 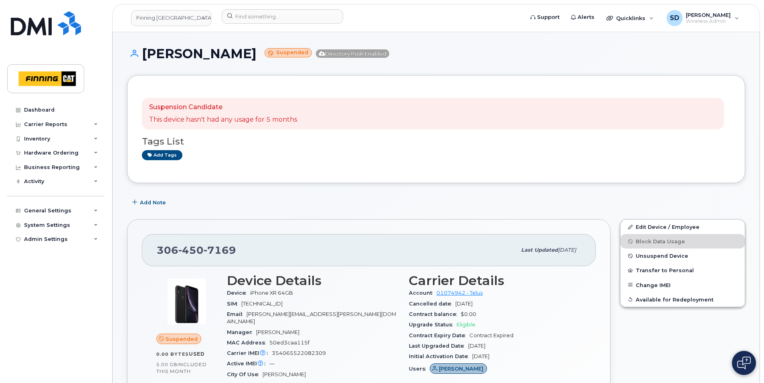 I want to click on span: Unsuspend Device, so click(x=662, y=255).